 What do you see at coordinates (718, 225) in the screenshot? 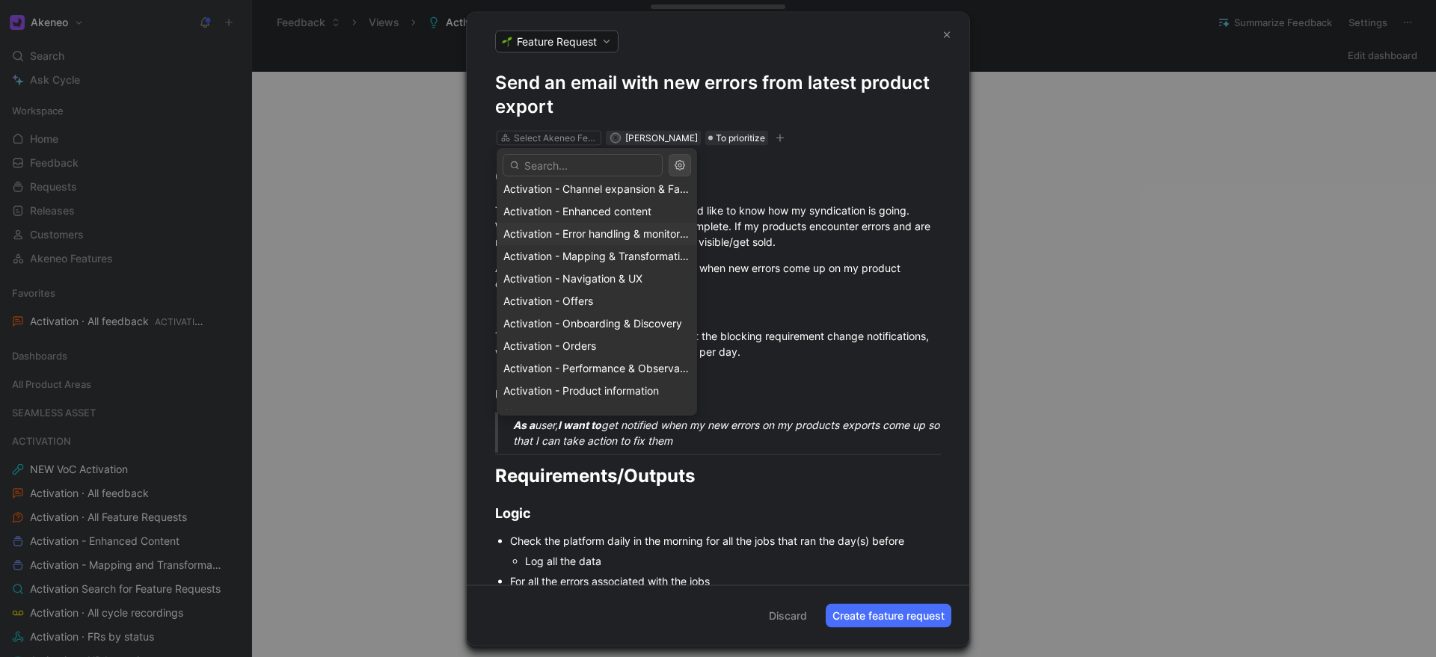
I see `div: To ensure that I’m always on track, I would like to know how my syndication is going. When my exp...` at bounding box center [718, 225].